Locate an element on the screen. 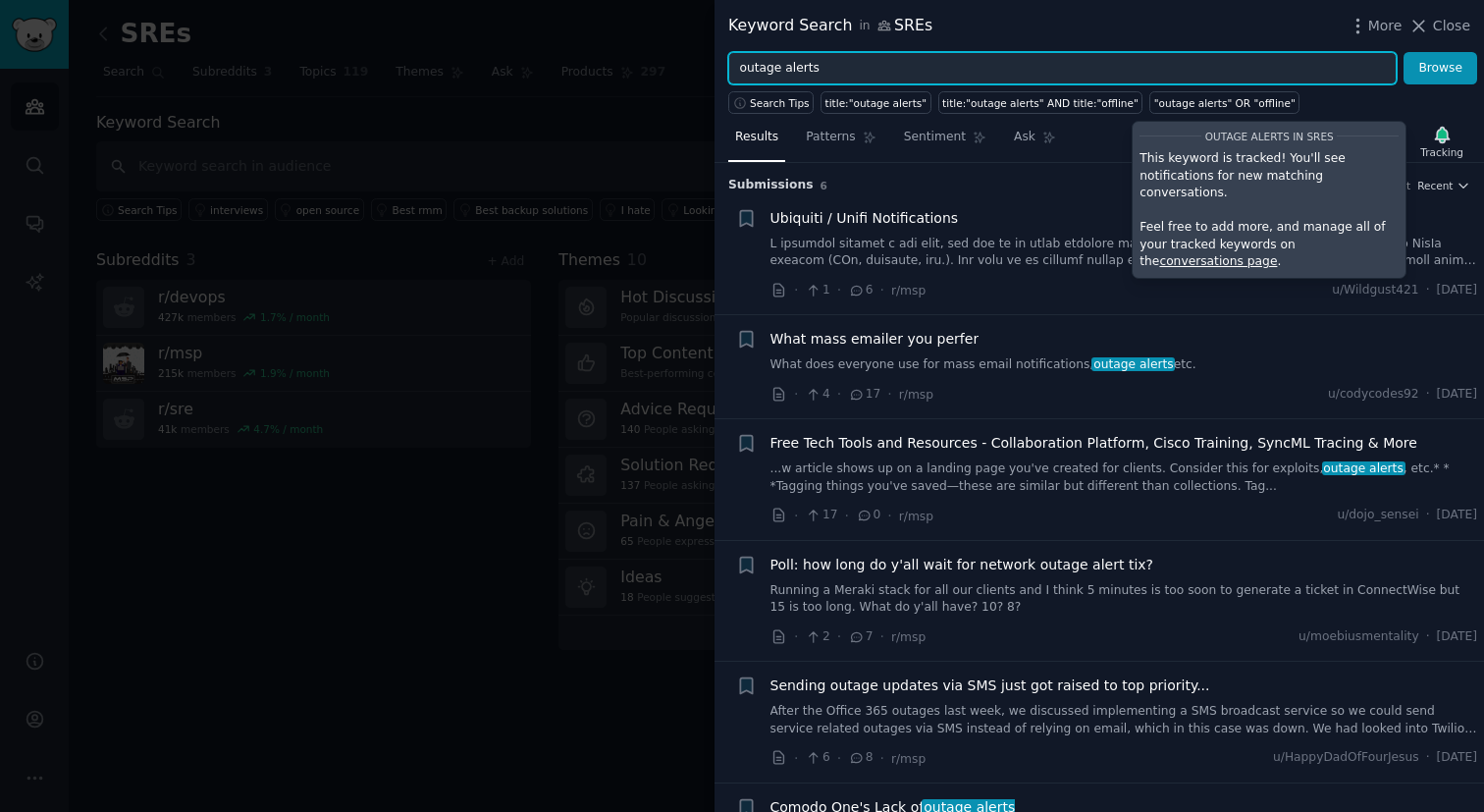 The image size is (1484, 812). a: "outage alerts" OR "offline" is located at coordinates (1224, 102).